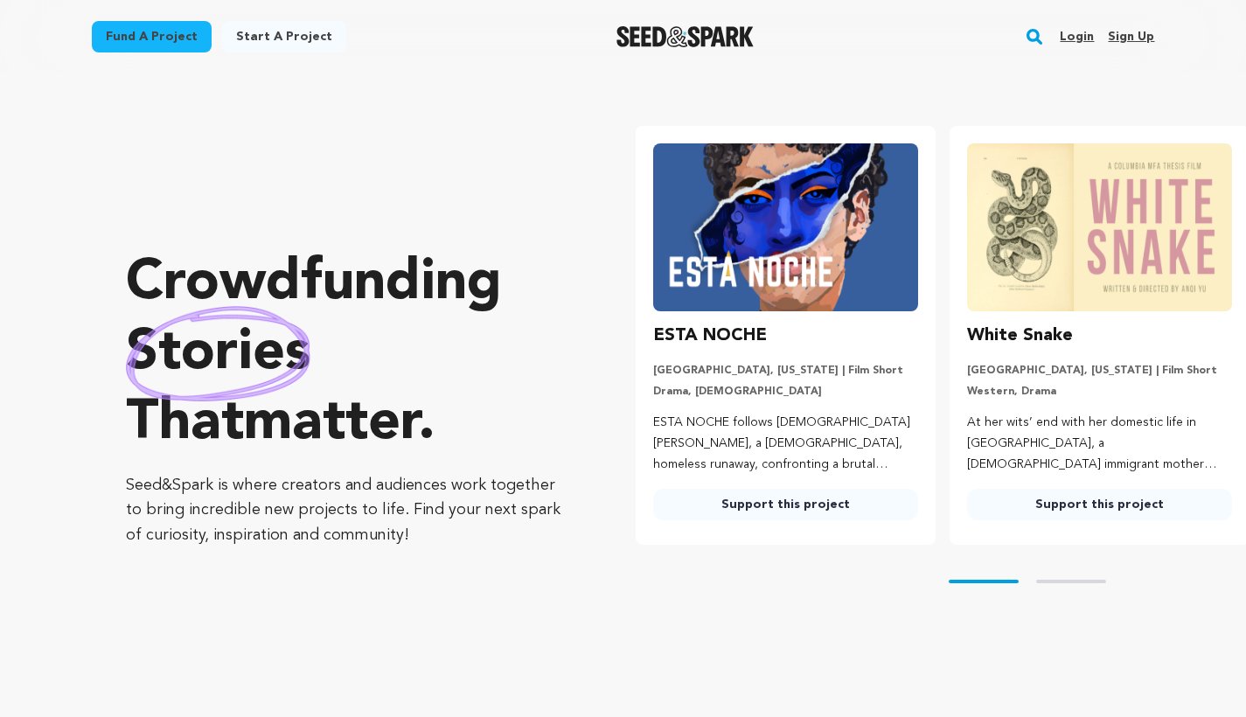 The image size is (1246, 717). Describe the element at coordinates (1020, 336) in the screenshot. I see `h3: White Snake` at that location.